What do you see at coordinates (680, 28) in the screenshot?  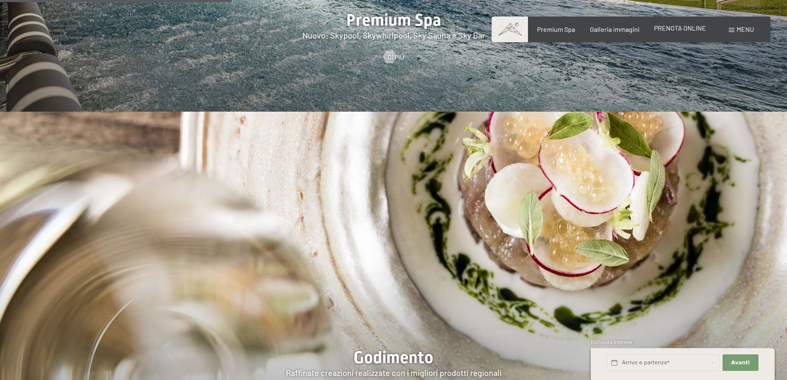 I see `a: PRENOTA ONLINE` at bounding box center [680, 28].